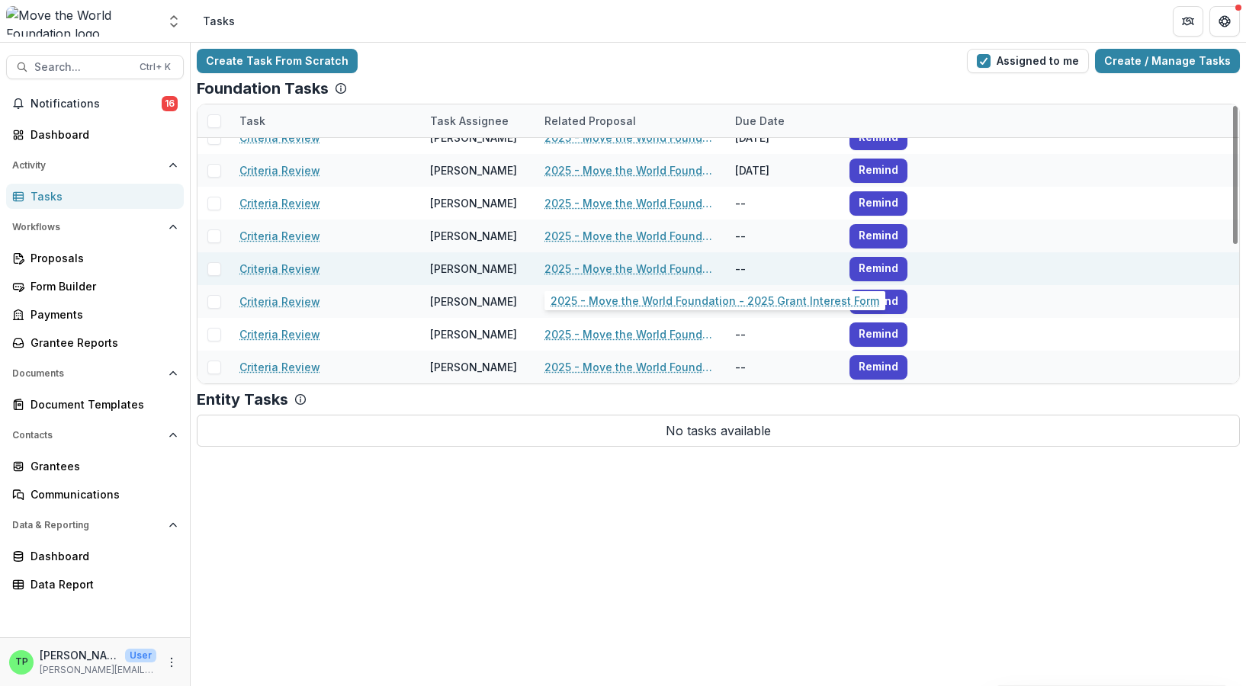  Describe the element at coordinates (101, 466) in the screenshot. I see `div: Grantees` at that location.